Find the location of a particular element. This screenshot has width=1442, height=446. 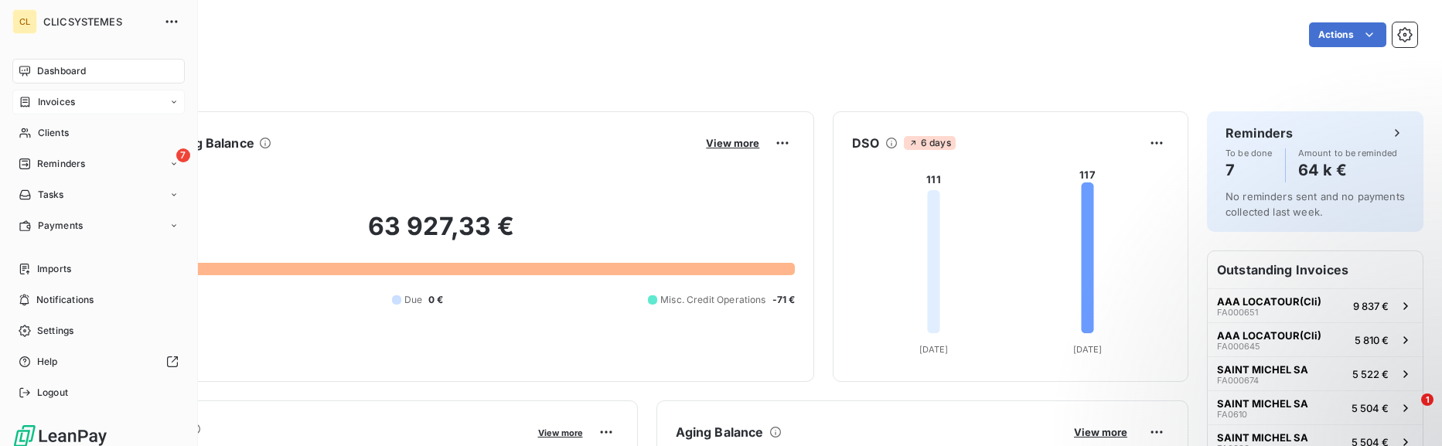

a: Tasks is located at coordinates (98, 195).